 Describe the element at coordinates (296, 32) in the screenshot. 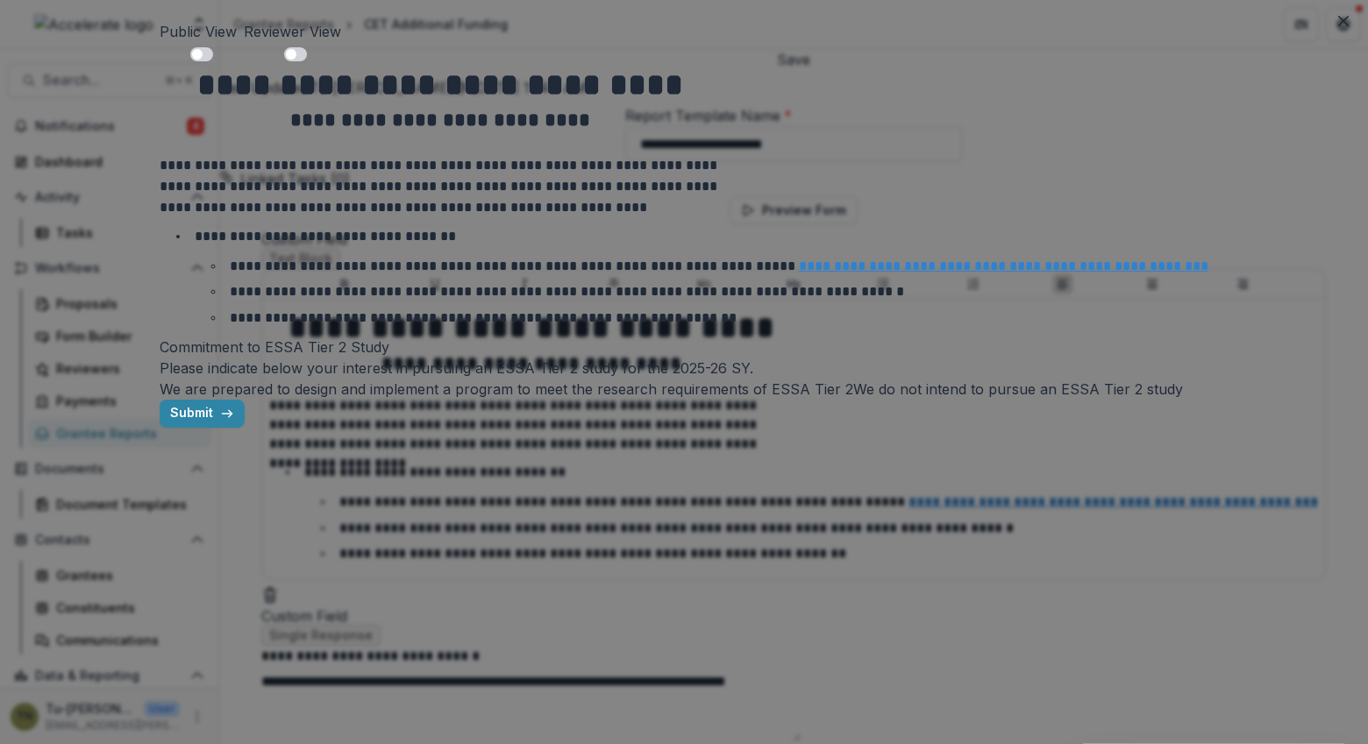

I see `p: Reviewer View` at that location.